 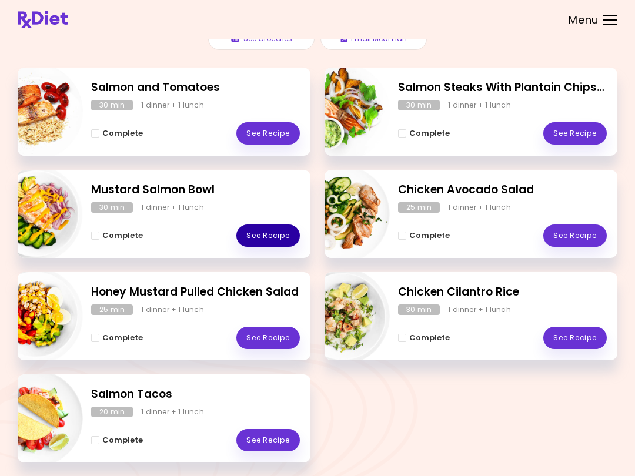 What do you see at coordinates (341, 214) in the screenshot?
I see `img: Info - Chicken Avocado Salad` at bounding box center [341, 214].